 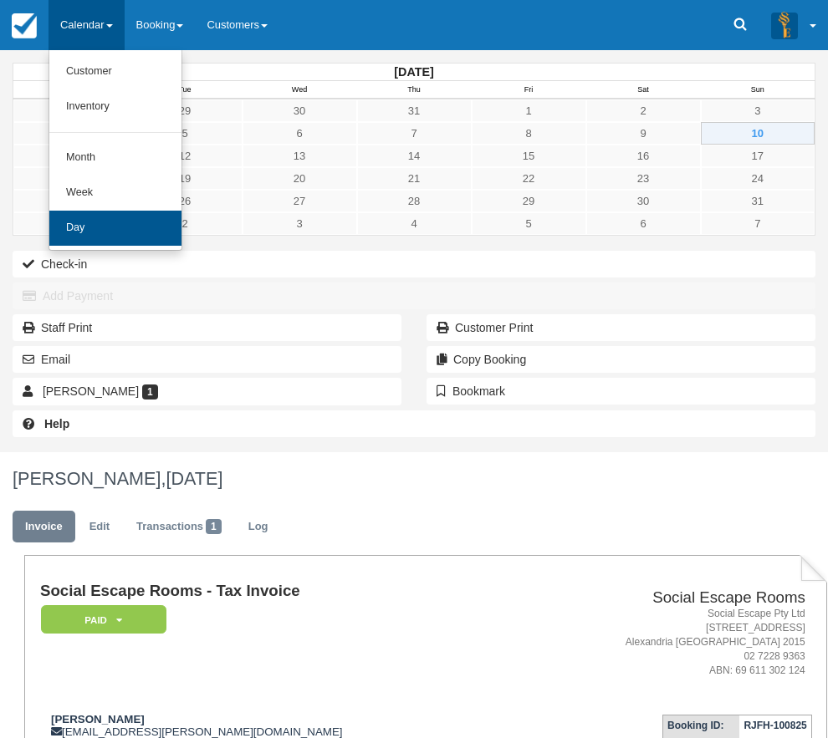 I want to click on strong: RJFH-100825, so click(x=774, y=726).